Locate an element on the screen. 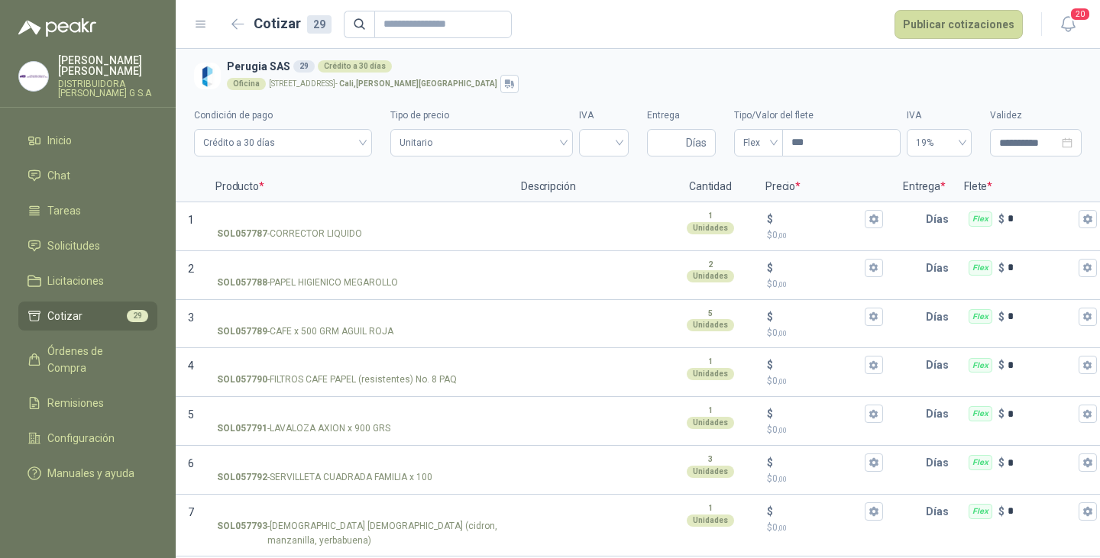 The image size is (1100, 558). strong: SOL057793 is located at coordinates (242, 534).